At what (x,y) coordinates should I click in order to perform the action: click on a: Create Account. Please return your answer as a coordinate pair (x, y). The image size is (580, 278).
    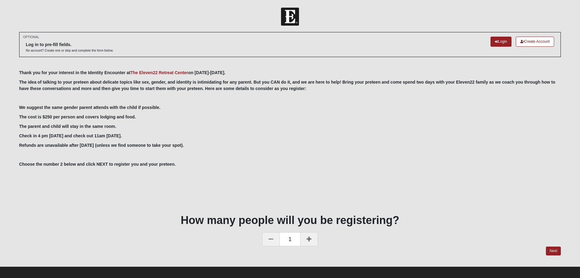
    Looking at the image, I should click on (535, 41).